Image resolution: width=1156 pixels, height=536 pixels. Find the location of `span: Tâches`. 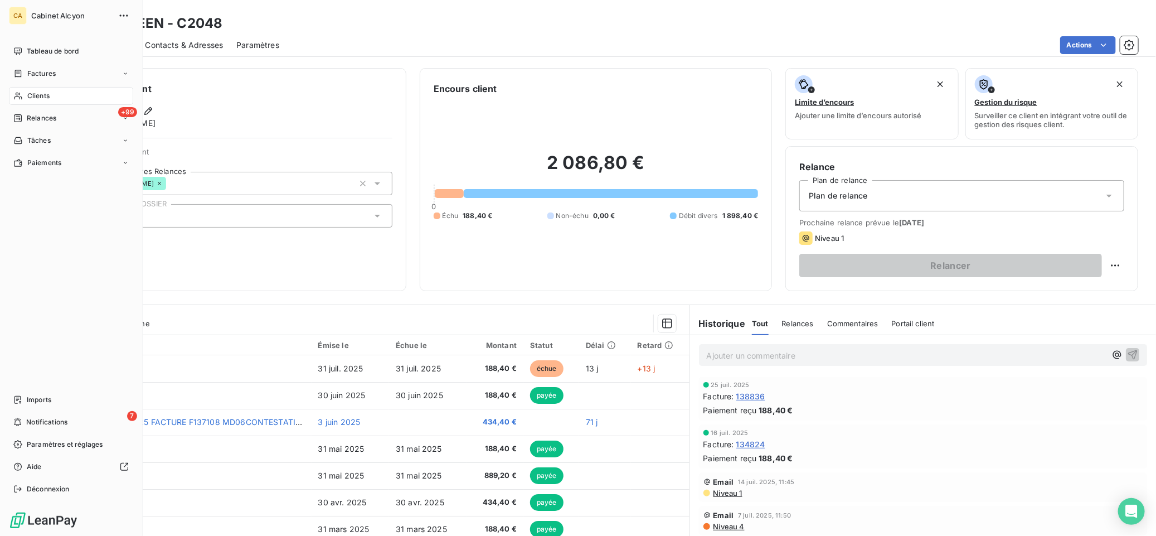

span: Tâches is located at coordinates (39, 140).